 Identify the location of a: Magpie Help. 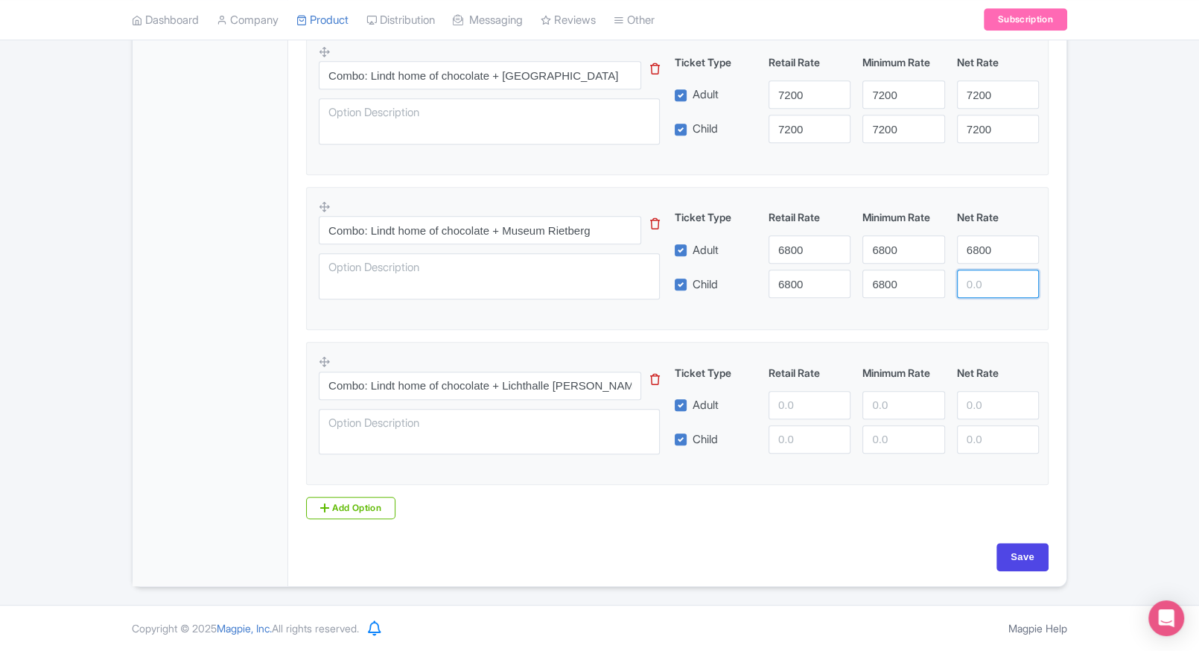
(1037, 628).